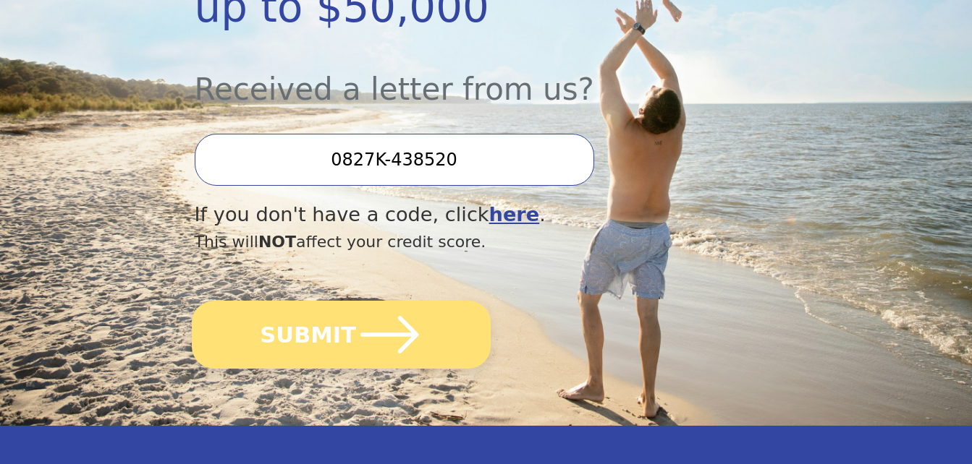 The image size is (972, 464). Describe the element at coordinates (442, 242) in the screenshot. I see `div: This will affect your credit score.` at that location.